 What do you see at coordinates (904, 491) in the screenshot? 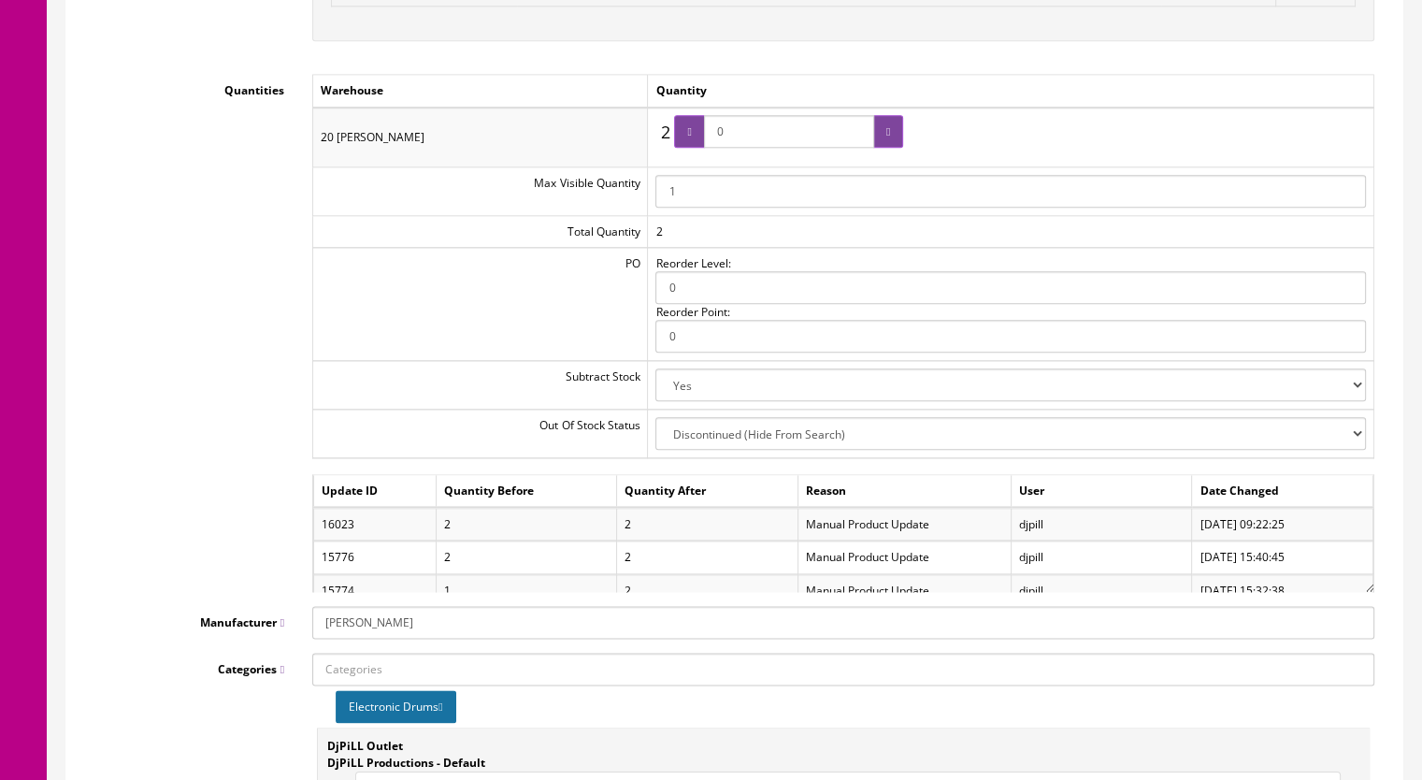
I see `td: Reason` at bounding box center [904, 491].